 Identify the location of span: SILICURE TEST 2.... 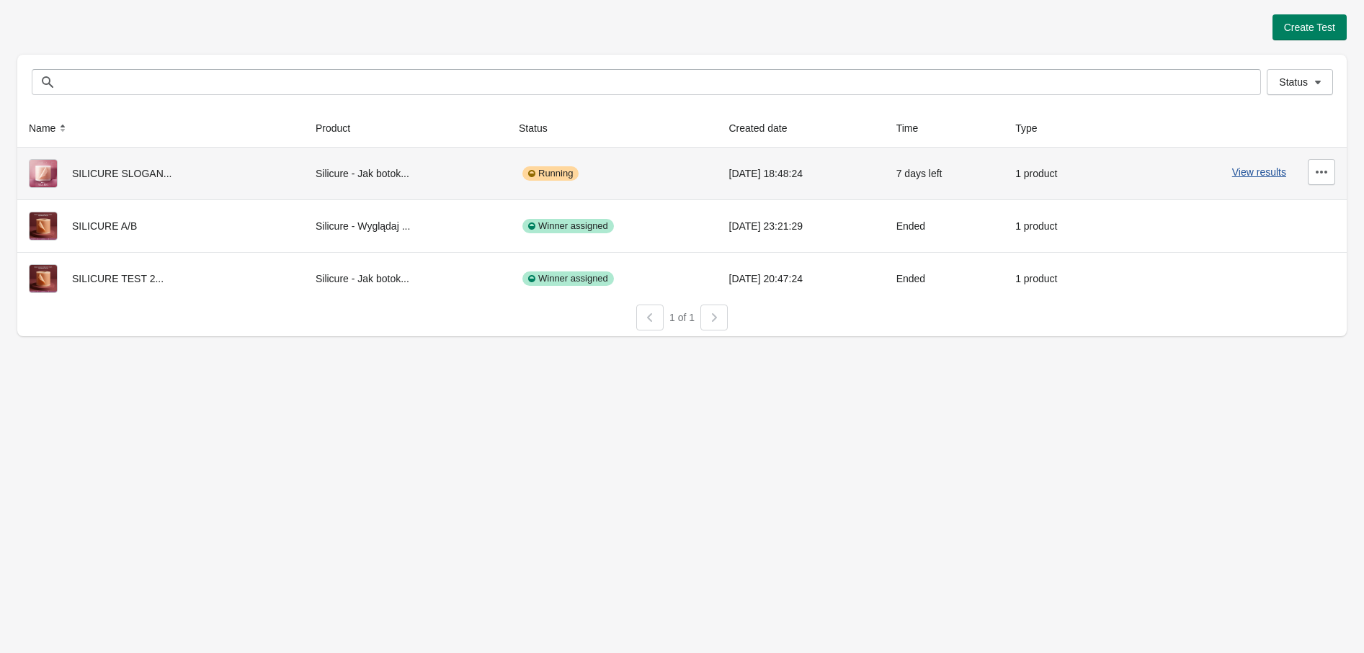
(117, 279).